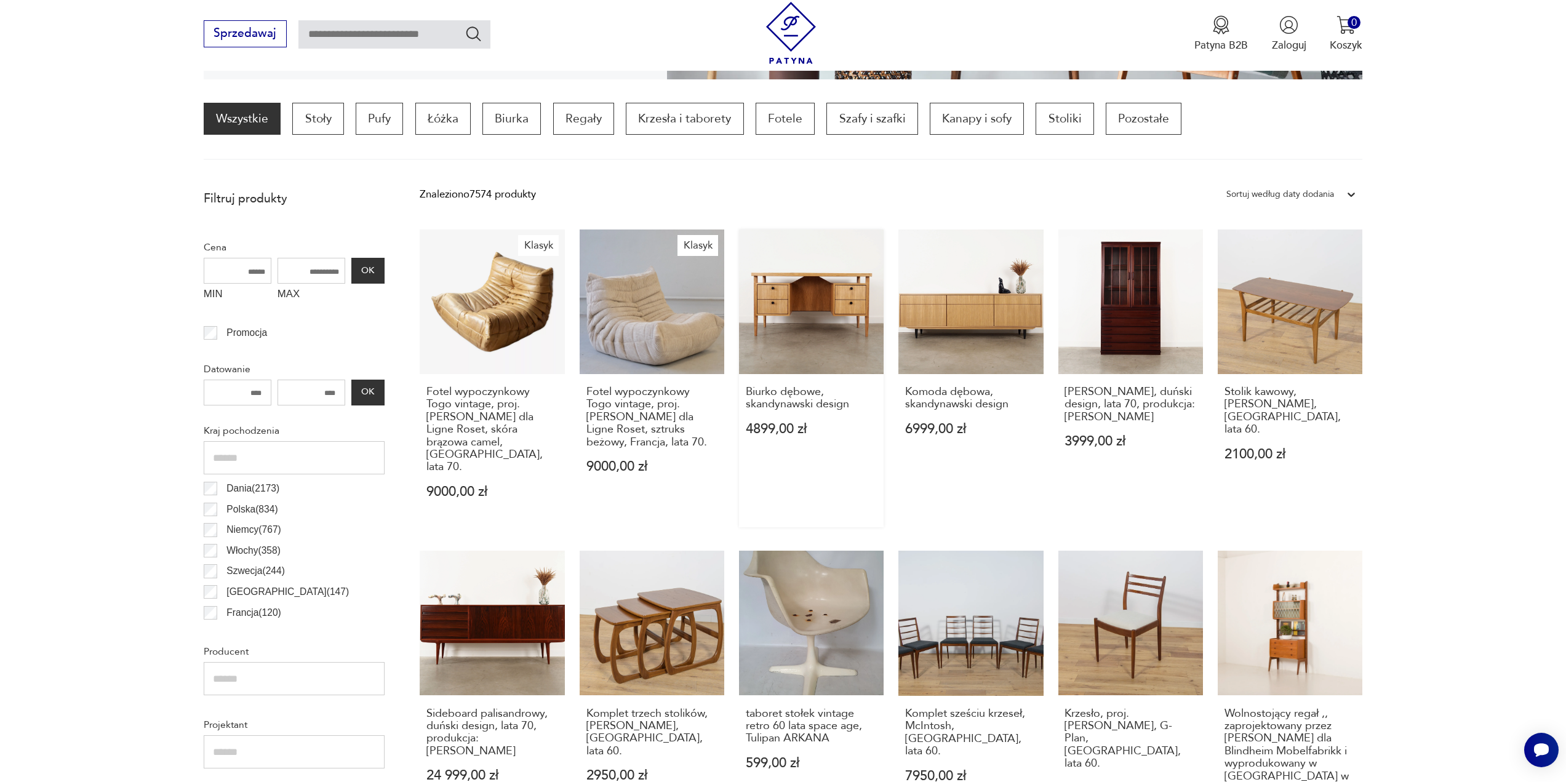 The width and height of the screenshot is (1566, 782). What do you see at coordinates (1288, 25) in the screenshot?
I see `img: Ikonka użytkownika` at bounding box center [1288, 25].